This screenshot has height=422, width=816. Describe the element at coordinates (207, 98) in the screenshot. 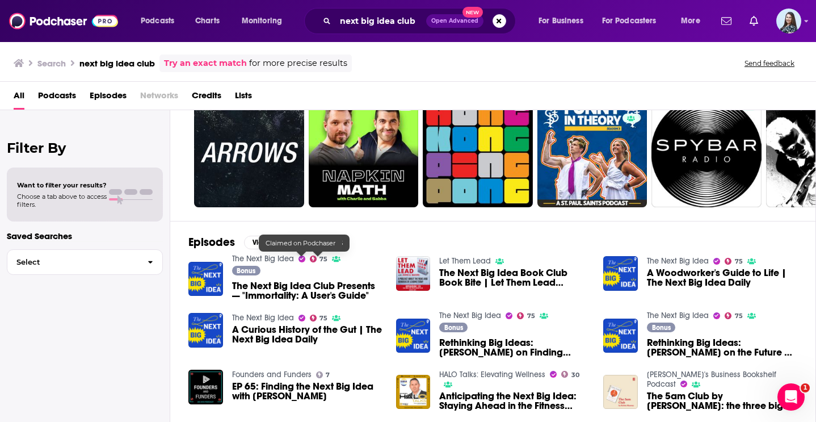

I see `a: Credits` at that location.